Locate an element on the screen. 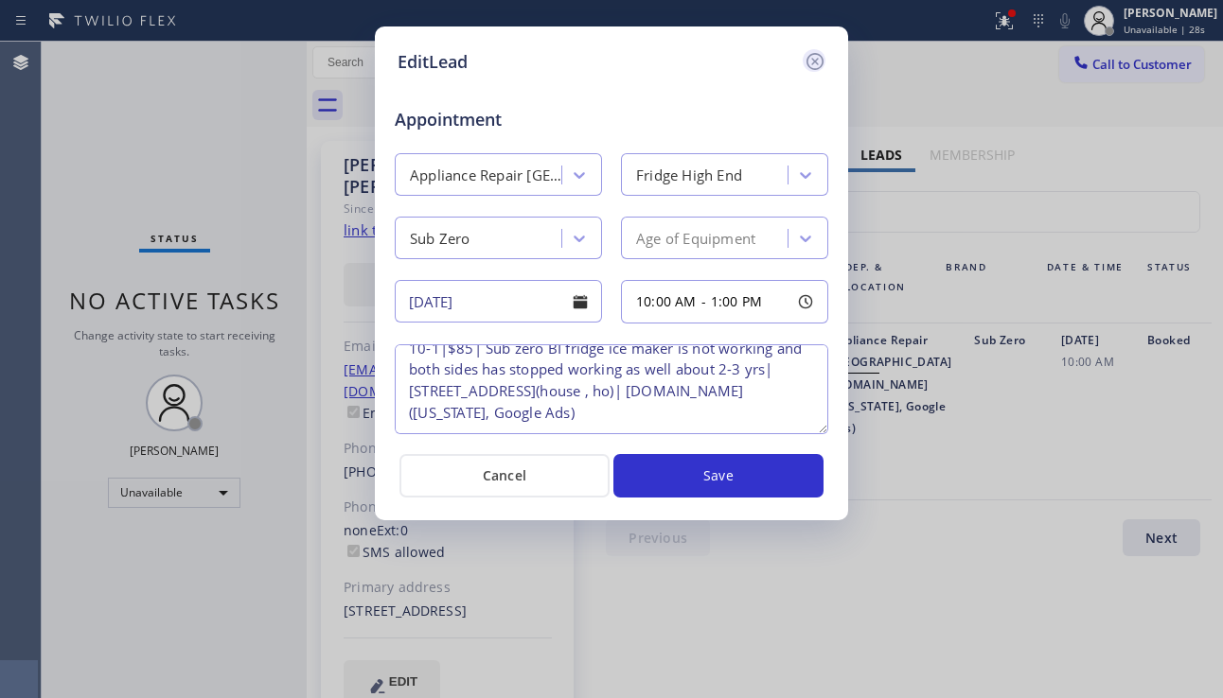 This screenshot has width=1223, height=698. div: Age of Equipment is located at coordinates (696, 238).